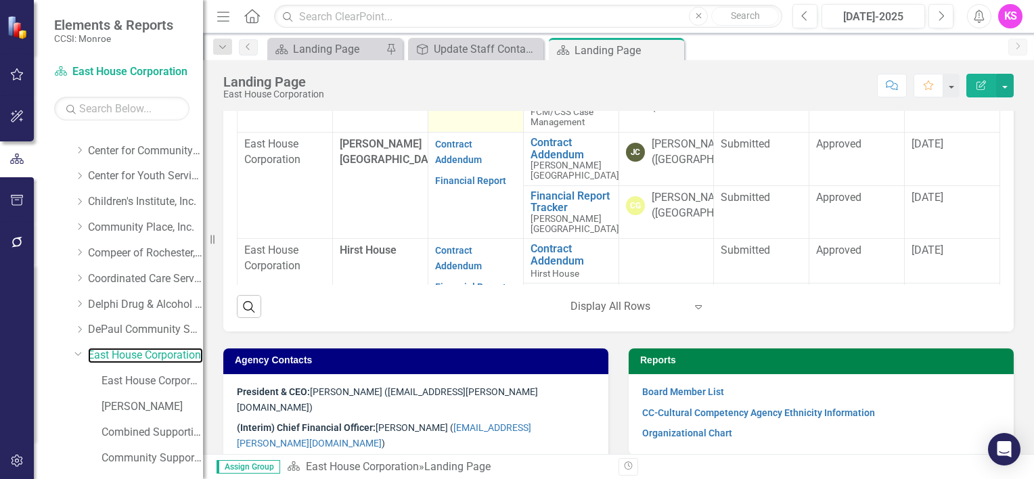 The height and width of the screenshot is (479, 1034). What do you see at coordinates (1011, 16) in the screenshot?
I see `div: KS` at bounding box center [1011, 16].